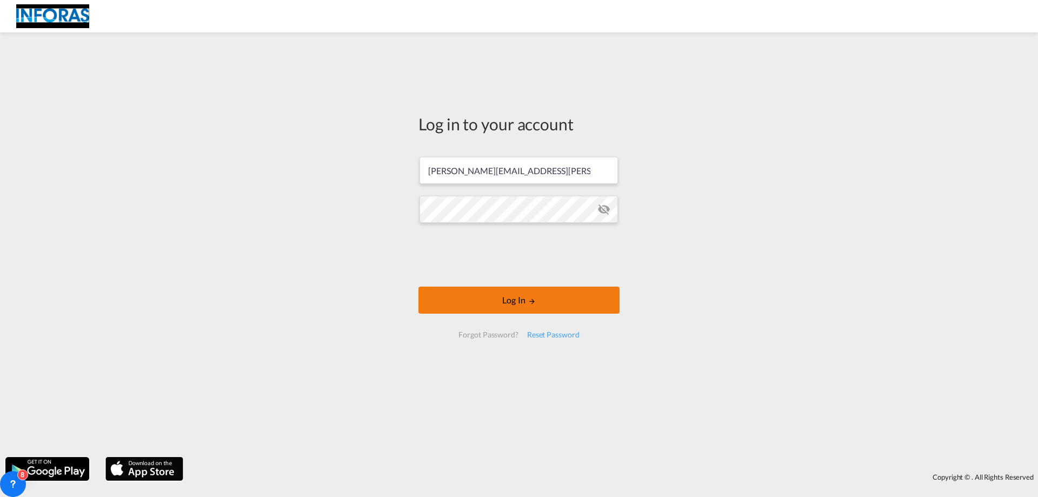 This screenshot has height=497, width=1038. Describe the element at coordinates (518, 170) in the screenshot. I see `input: Enter email/phone number` at that location.